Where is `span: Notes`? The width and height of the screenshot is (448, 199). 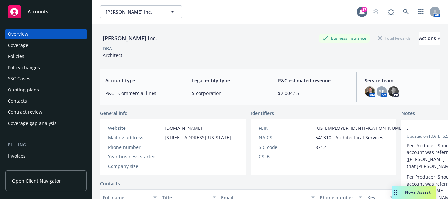 span: Notes is located at coordinates (408, 114).